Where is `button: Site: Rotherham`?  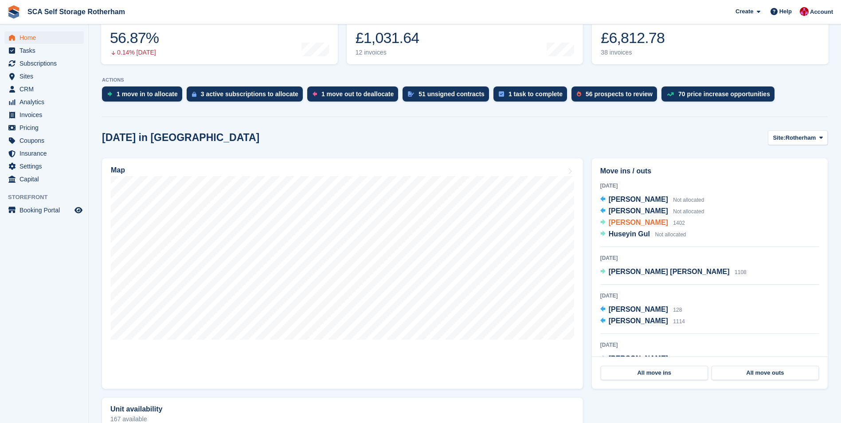
button: Site: Rotherham is located at coordinates (797, 137).